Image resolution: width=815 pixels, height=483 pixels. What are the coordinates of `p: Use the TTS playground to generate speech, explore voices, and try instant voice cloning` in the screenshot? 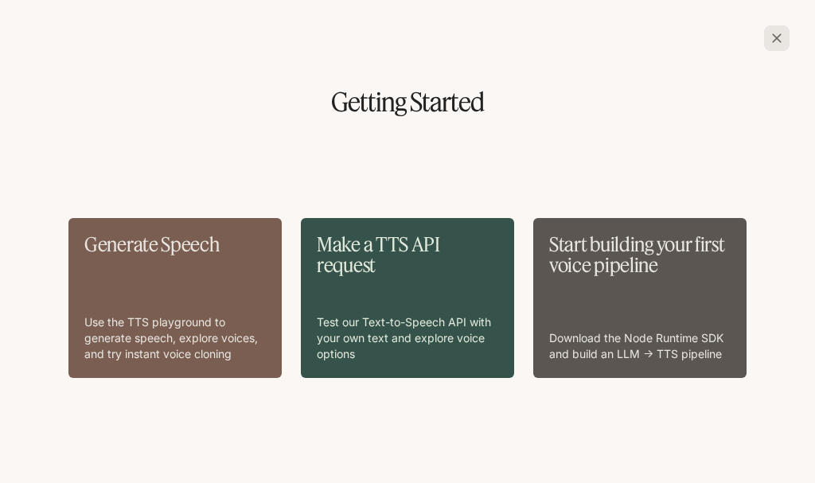 It's located at (175, 338).